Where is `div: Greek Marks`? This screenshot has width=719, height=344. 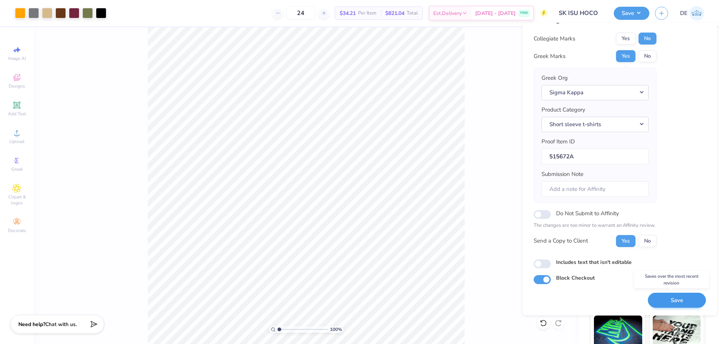 div: Greek Marks is located at coordinates (550, 56).